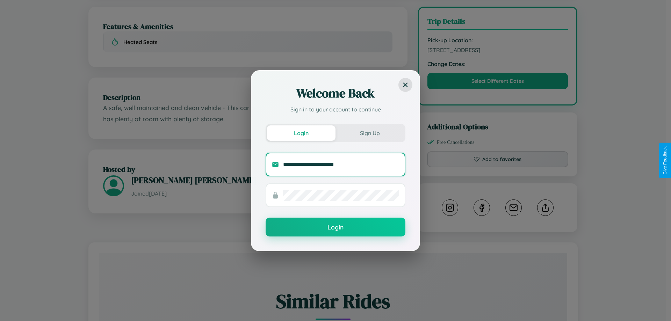 The image size is (671, 321). I want to click on div: Give Feedback, so click(665, 160).